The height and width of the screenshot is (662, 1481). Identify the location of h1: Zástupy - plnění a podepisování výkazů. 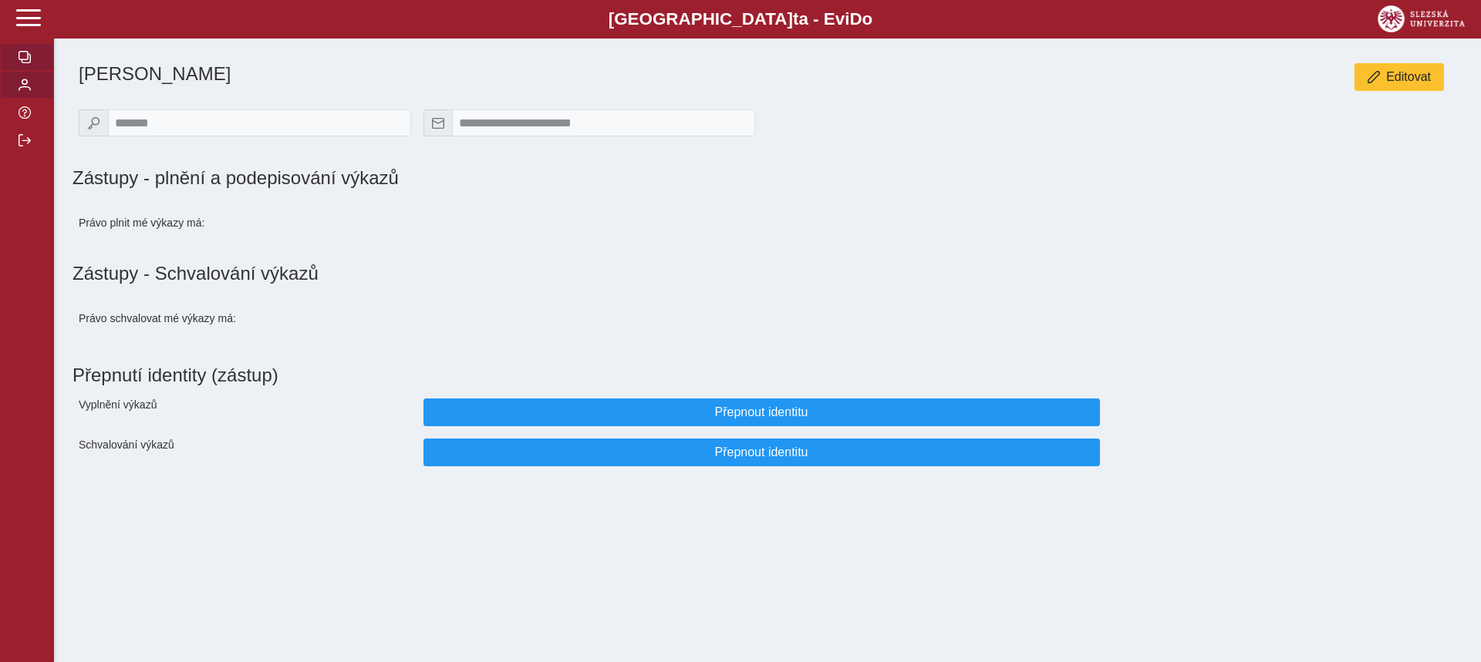
(528, 178).